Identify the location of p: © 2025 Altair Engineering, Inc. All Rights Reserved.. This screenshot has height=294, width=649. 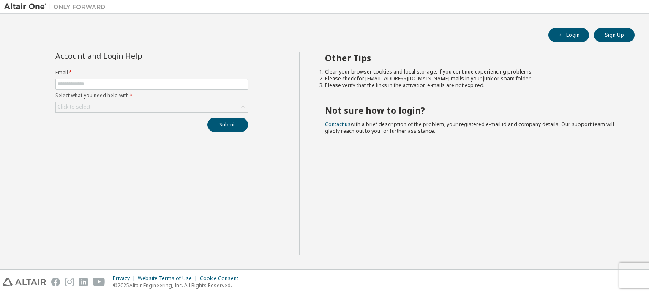
(178, 285).